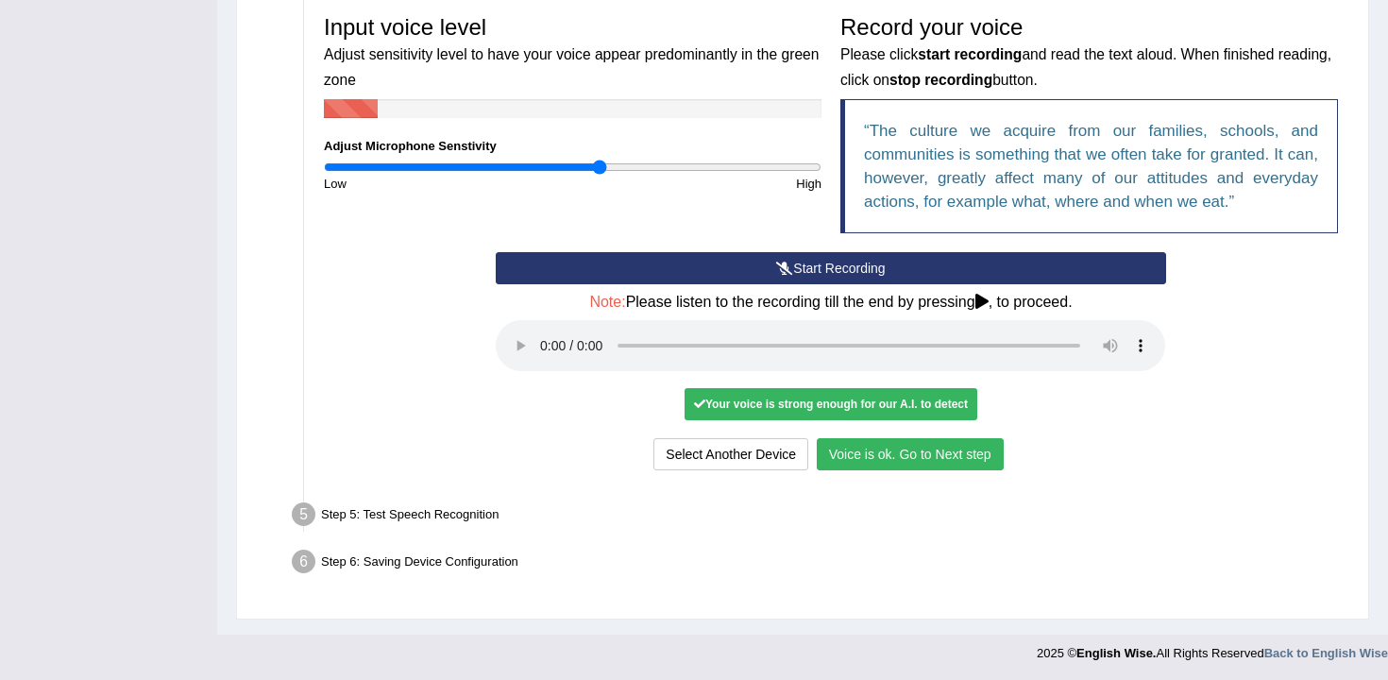 The width and height of the screenshot is (1388, 680). Describe the element at coordinates (830, 268) in the screenshot. I see `button: Start Recording` at that location.